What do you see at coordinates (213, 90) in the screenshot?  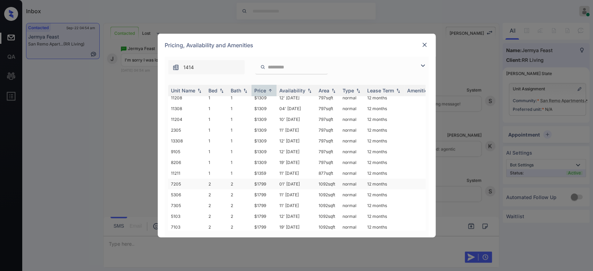 I see `div: Bed` at bounding box center [213, 90].